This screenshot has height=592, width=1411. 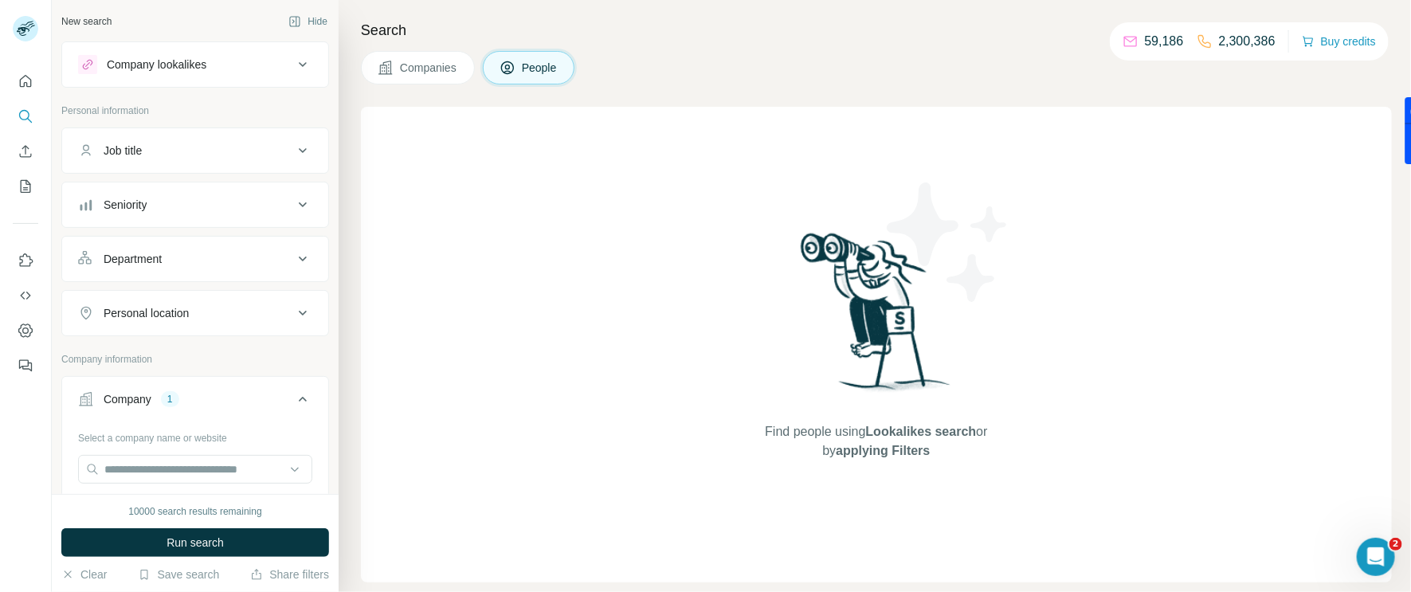 I want to click on span: applying Filters, so click(x=883, y=450).